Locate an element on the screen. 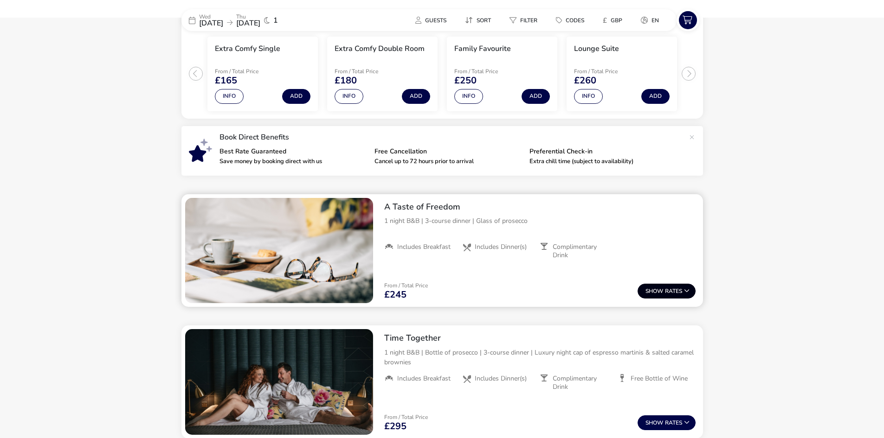 This screenshot has height=438, width=884. h3: Family Favourite is located at coordinates (482, 49).